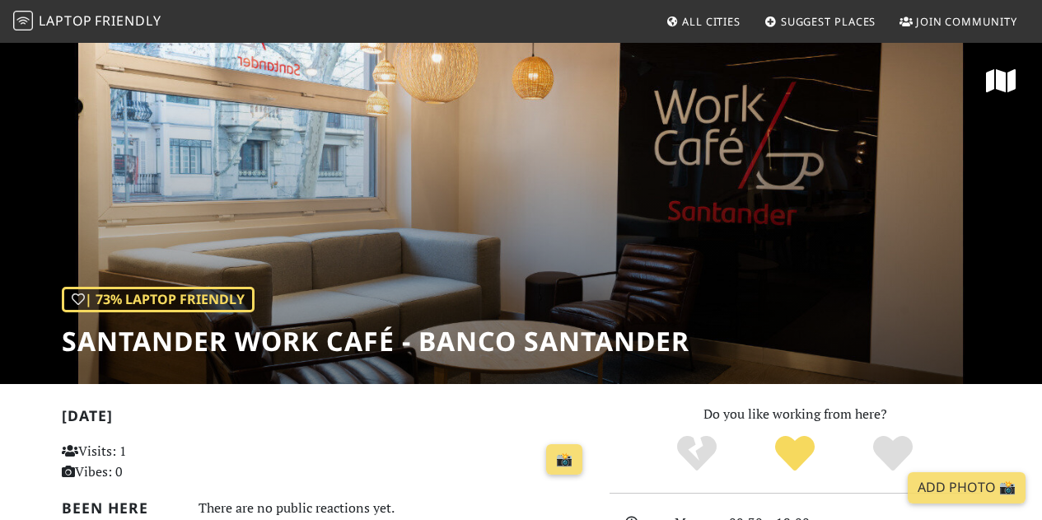 This screenshot has width=1042, height=520. Describe the element at coordinates (697, 454) in the screenshot. I see `div: No` at that location.